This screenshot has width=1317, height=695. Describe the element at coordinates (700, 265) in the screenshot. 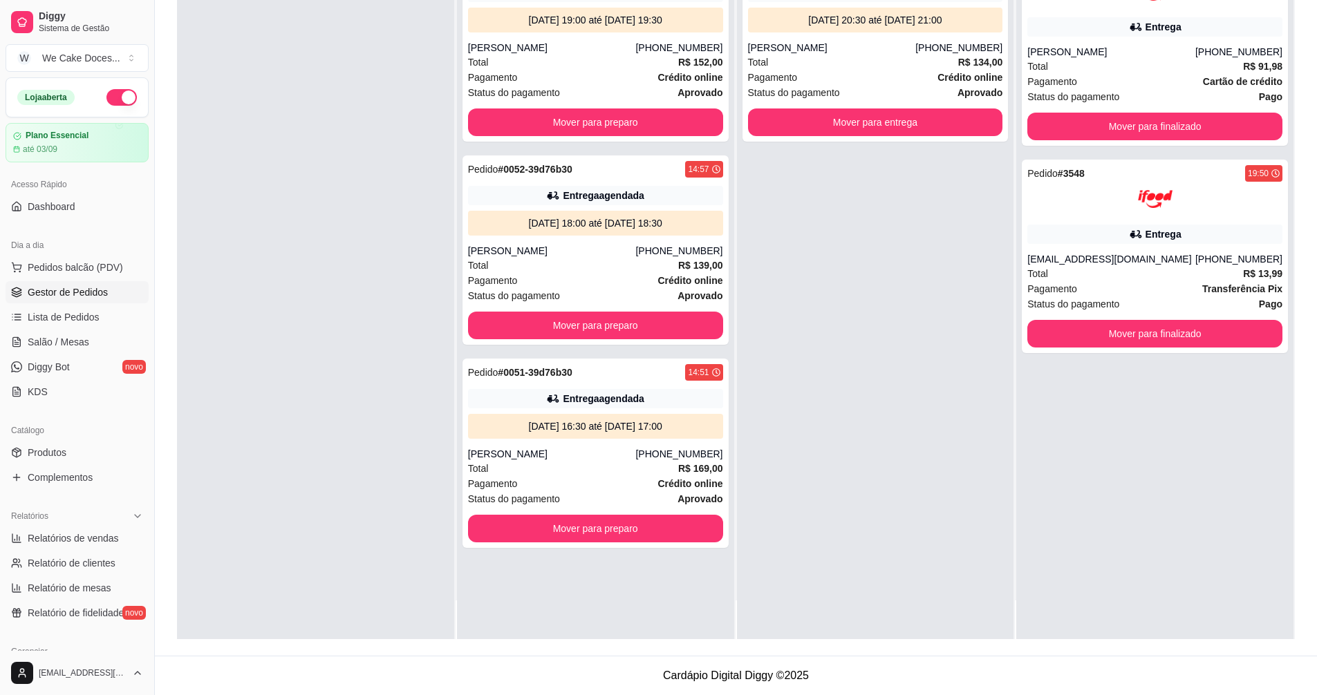

I see `strong: R$ 139,00` at that location.